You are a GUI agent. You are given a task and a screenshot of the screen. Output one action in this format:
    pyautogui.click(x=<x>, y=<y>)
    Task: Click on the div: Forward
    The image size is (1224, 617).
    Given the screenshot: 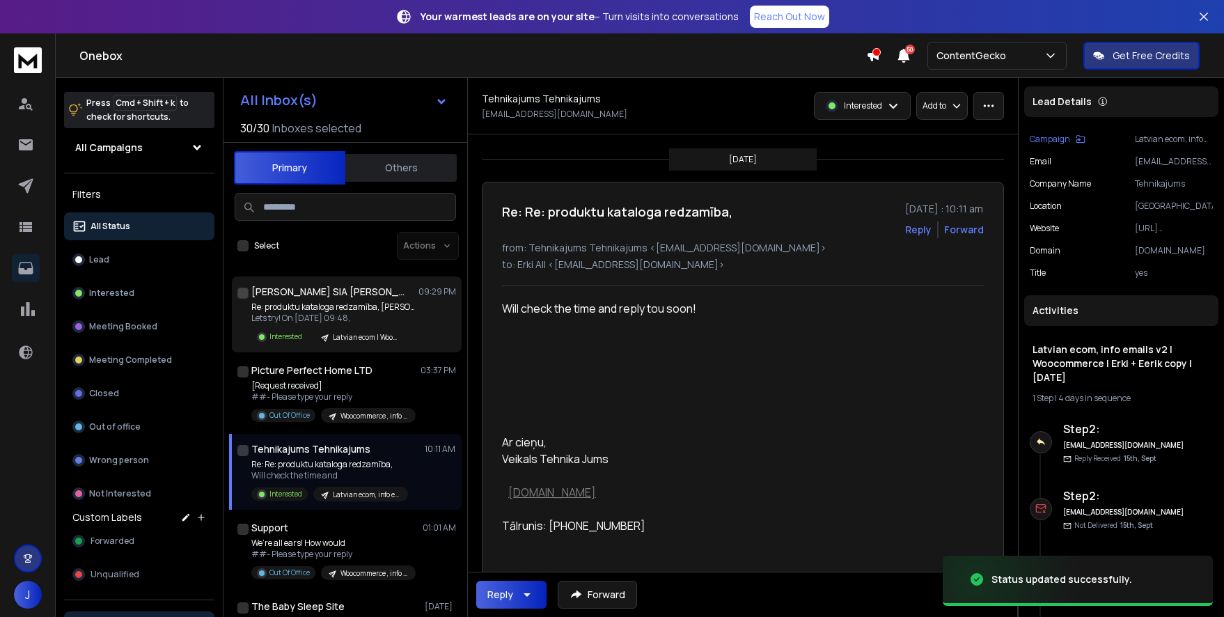 What is the action you would take?
    pyautogui.click(x=964, y=230)
    